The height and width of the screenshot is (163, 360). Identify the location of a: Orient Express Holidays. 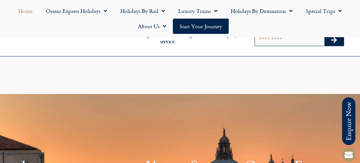
(76, 11).